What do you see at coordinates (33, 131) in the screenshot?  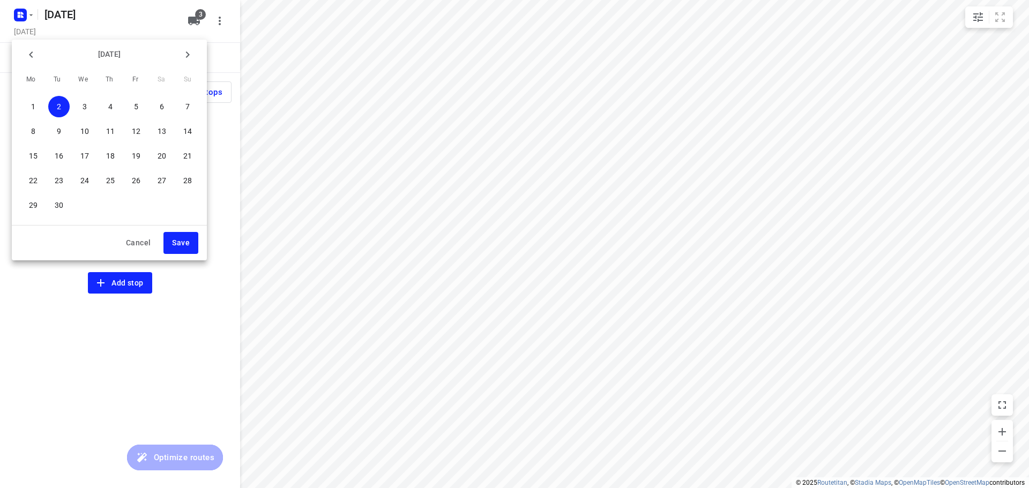 I see `p: 8` at bounding box center [33, 131].